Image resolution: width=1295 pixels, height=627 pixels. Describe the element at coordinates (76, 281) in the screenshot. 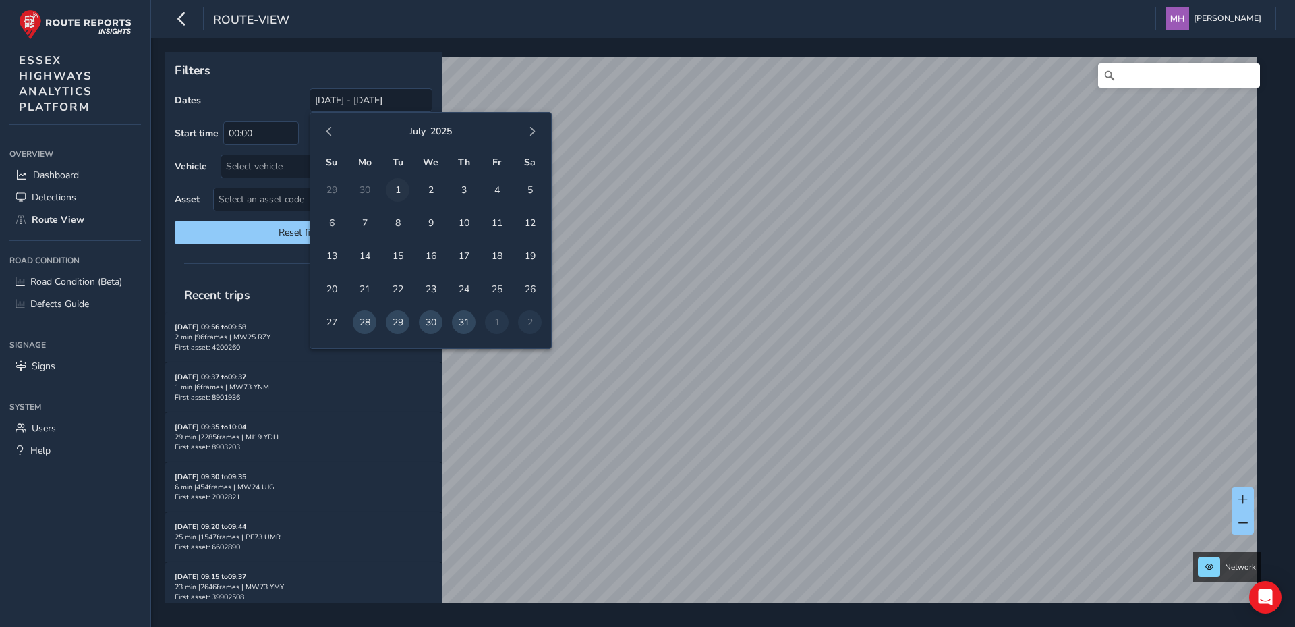

I see `span: Road Condition (Beta)` at that location.